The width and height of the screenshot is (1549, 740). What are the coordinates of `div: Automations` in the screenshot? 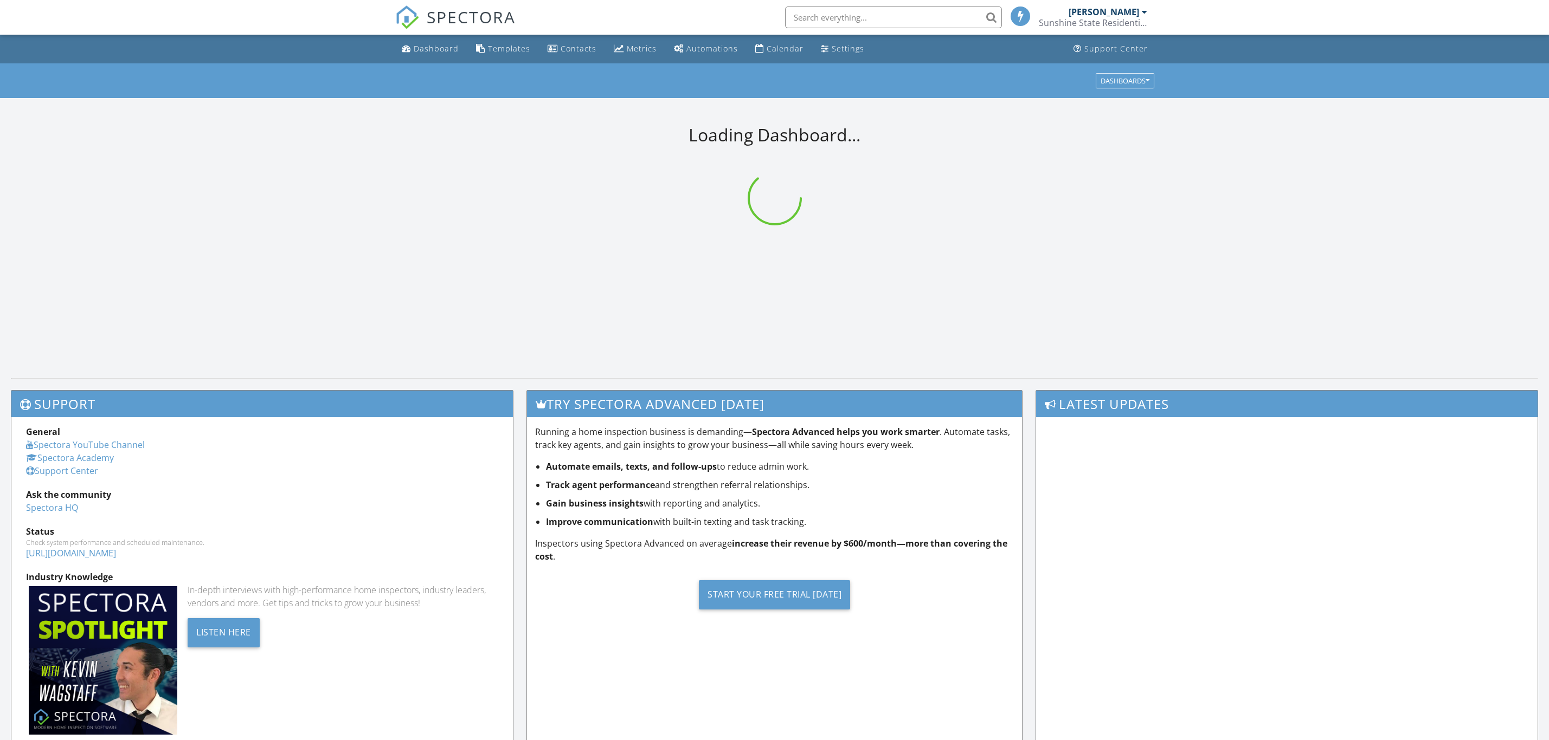 It's located at (712, 48).